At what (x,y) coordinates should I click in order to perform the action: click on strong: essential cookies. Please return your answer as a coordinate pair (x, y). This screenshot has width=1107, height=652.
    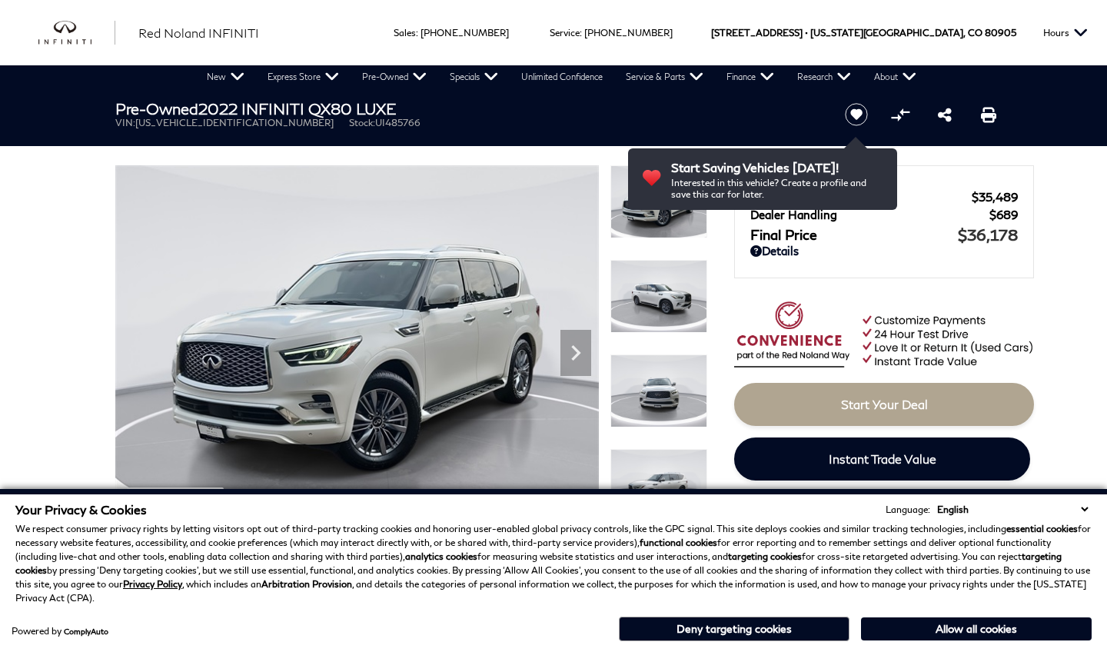
    Looking at the image, I should click on (1042, 528).